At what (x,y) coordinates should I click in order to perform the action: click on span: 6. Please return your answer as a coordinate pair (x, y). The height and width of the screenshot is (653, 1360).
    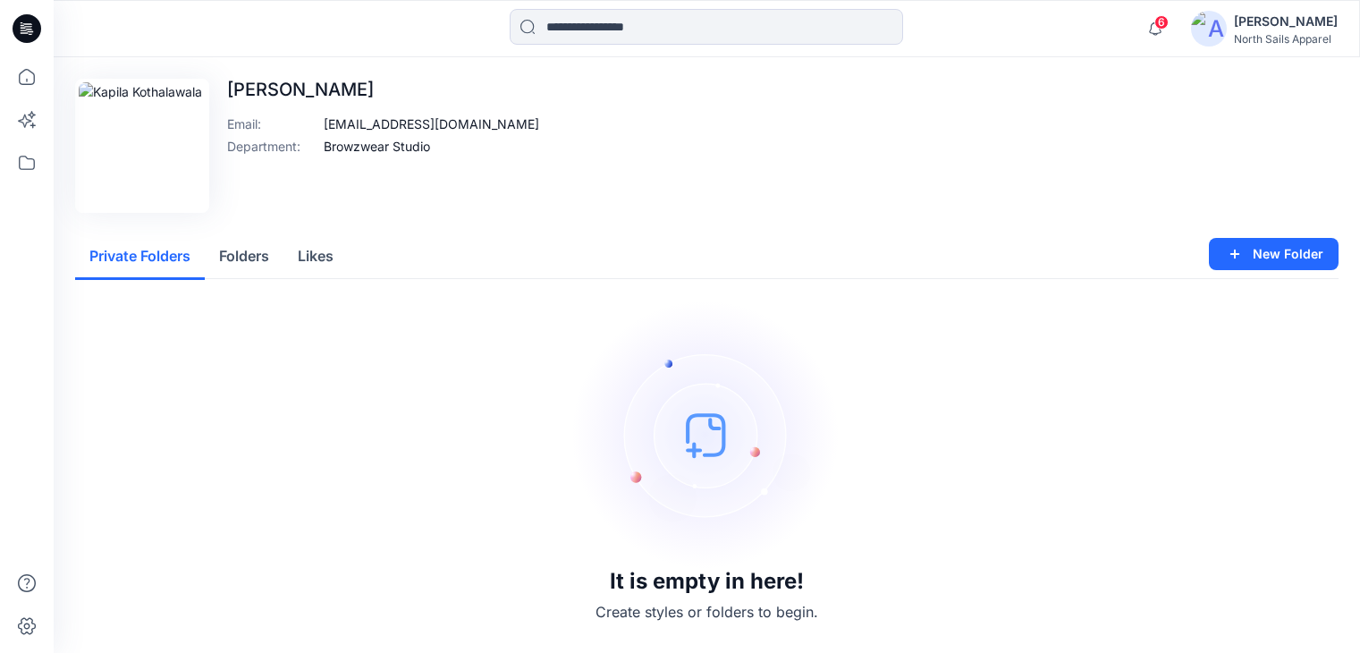
    Looking at the image, I should click on (1162, 22).